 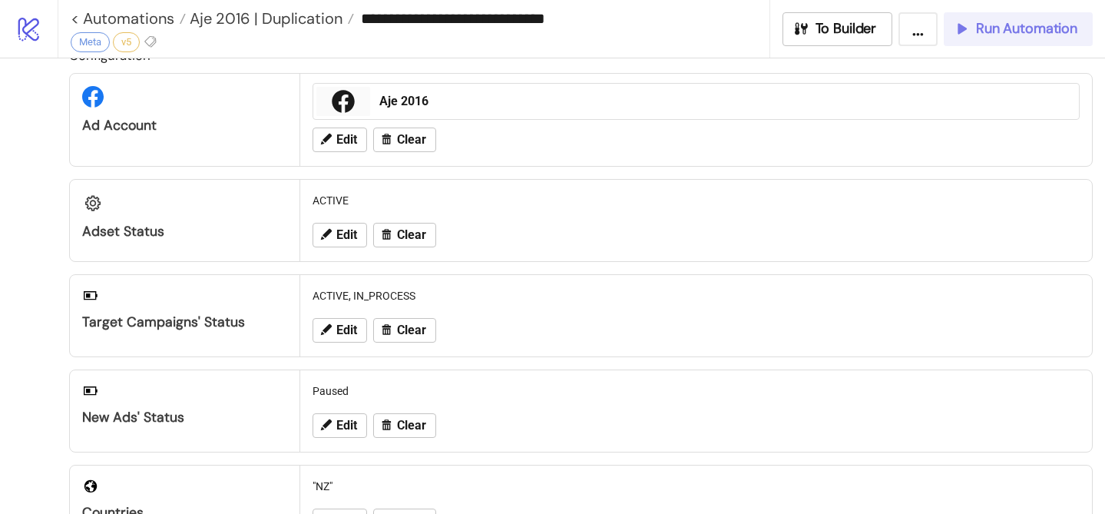 What do you see at coordinates (184, 417) in the screenshot?
I see `div: New Ads' Status` at bounding box center [184, 417].